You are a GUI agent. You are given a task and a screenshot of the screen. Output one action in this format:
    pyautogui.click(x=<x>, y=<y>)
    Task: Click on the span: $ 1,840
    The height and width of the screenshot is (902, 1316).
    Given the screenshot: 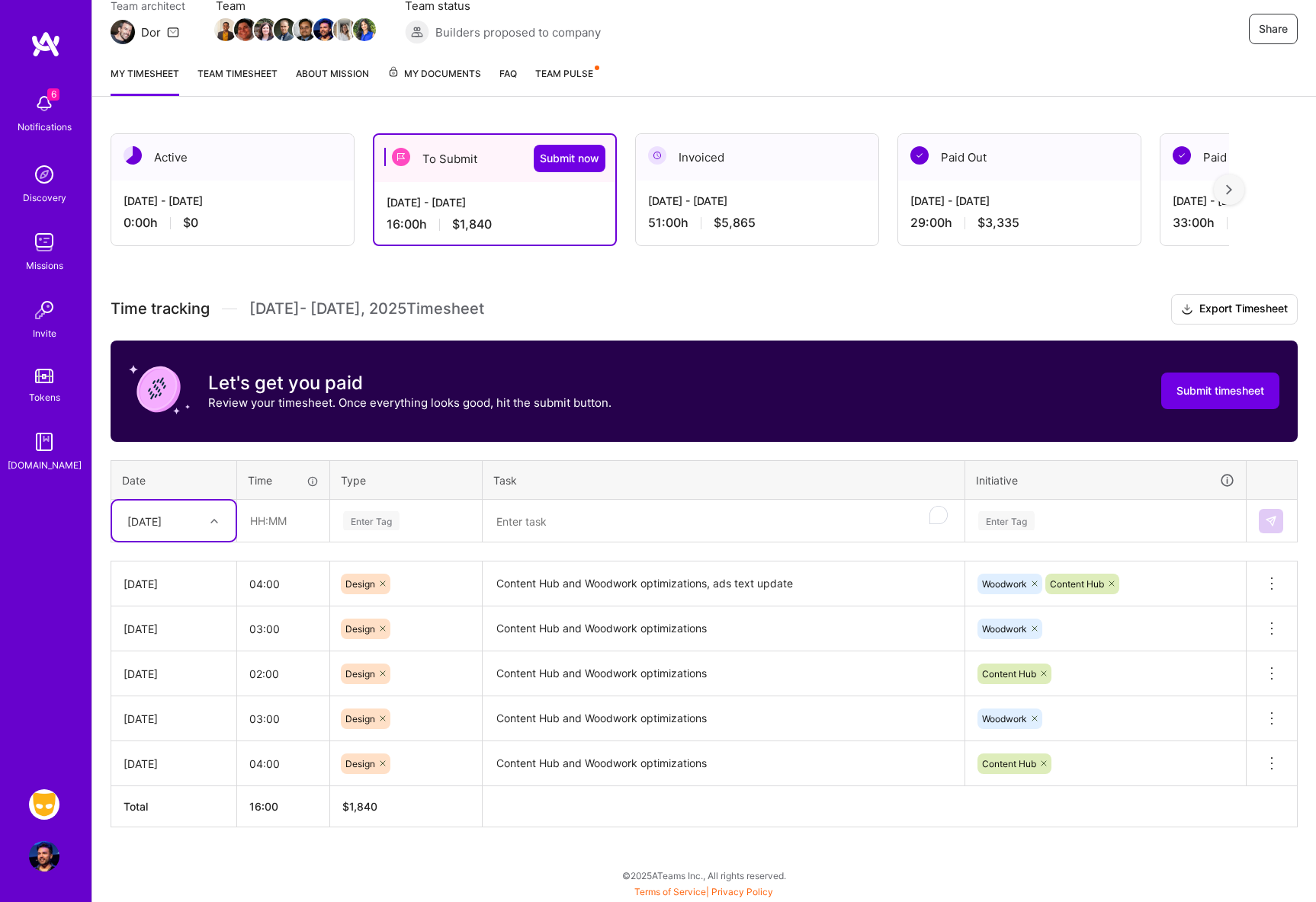 What is the action you would take?
    pyautogui.click(x=360, y=806)
    